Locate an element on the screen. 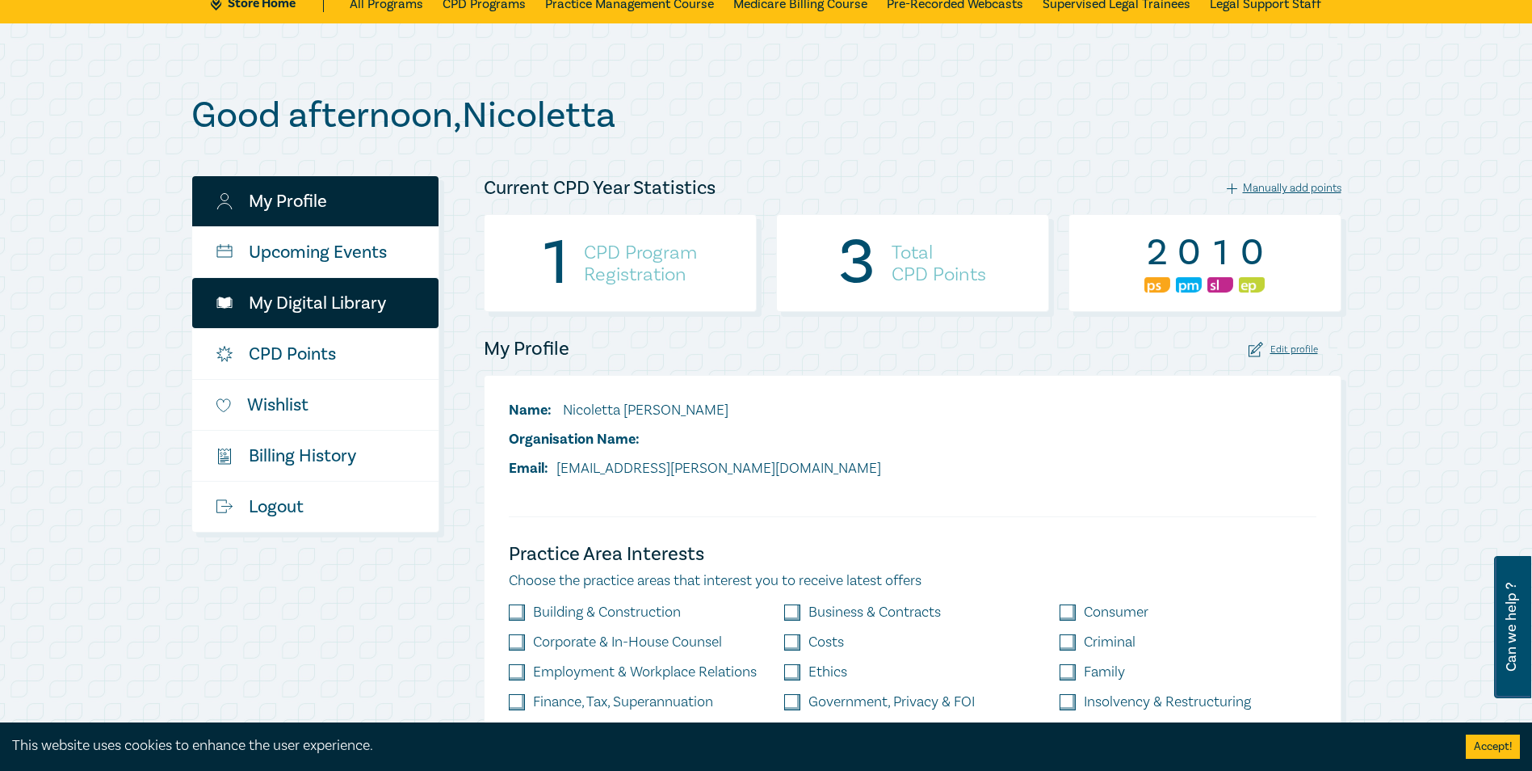 The width and height of the screenshot is (1532, 771). a: Logout is located at coordinates (315, 506).